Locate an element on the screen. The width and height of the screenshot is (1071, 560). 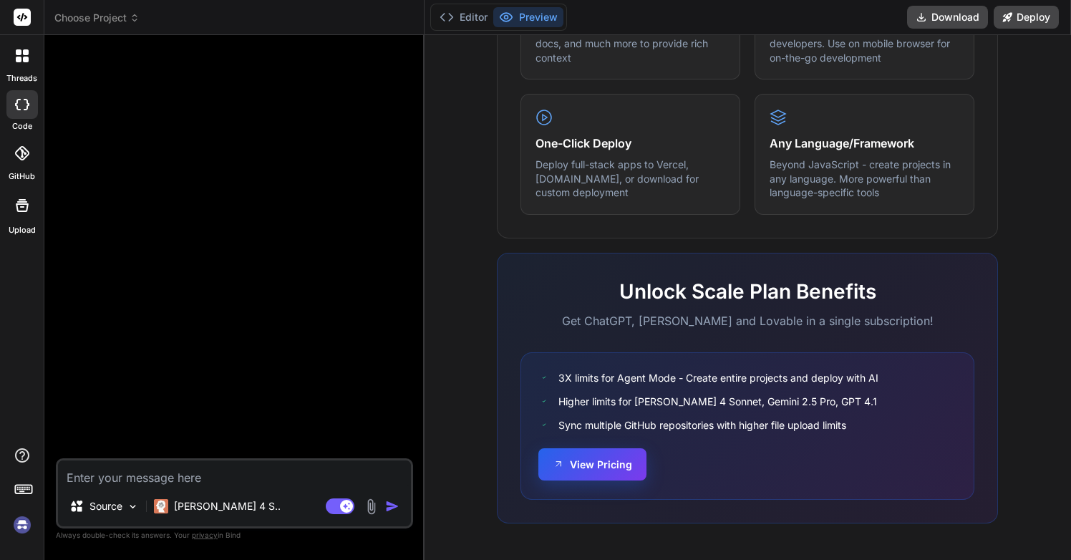
img: signin is located at coordinates (22, 525).